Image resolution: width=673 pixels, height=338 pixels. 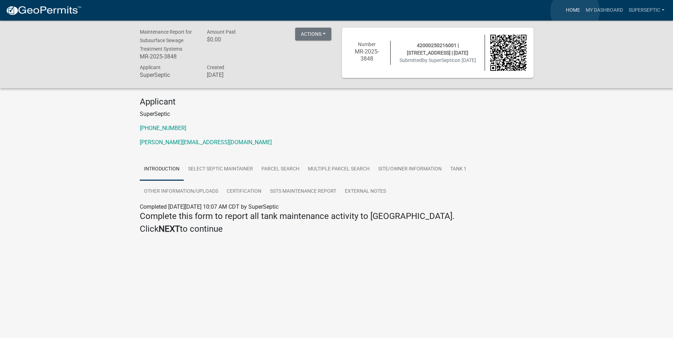 I want to click on a: Site/Owner Information, so click(x=409, y=169).